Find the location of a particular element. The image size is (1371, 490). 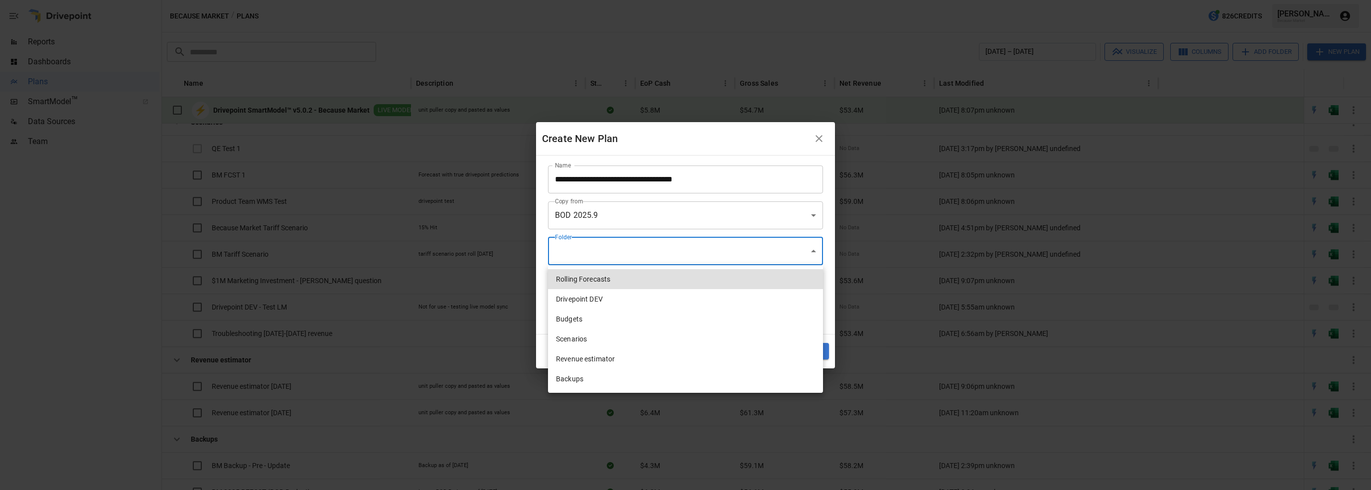

li: Scenarios is located at coordinates (685, 339).